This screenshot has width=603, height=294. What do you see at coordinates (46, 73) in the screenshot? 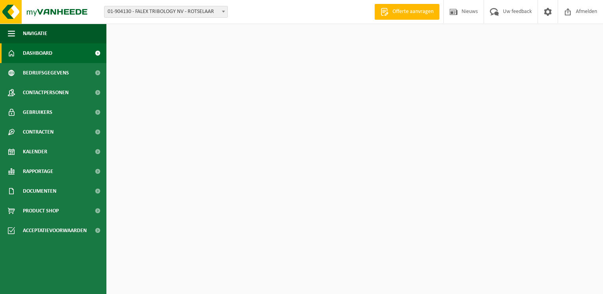
I see `span: Bedrijfsgegevens` at bounding box center [46, 73].